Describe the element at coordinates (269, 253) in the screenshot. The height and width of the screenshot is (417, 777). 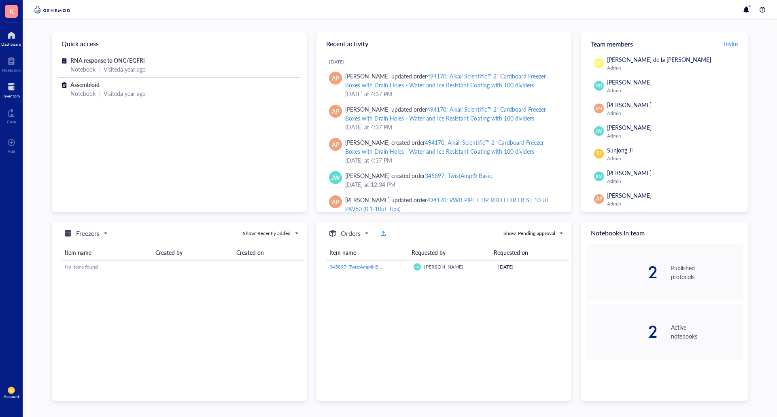
I see `th: Created on` at that location.